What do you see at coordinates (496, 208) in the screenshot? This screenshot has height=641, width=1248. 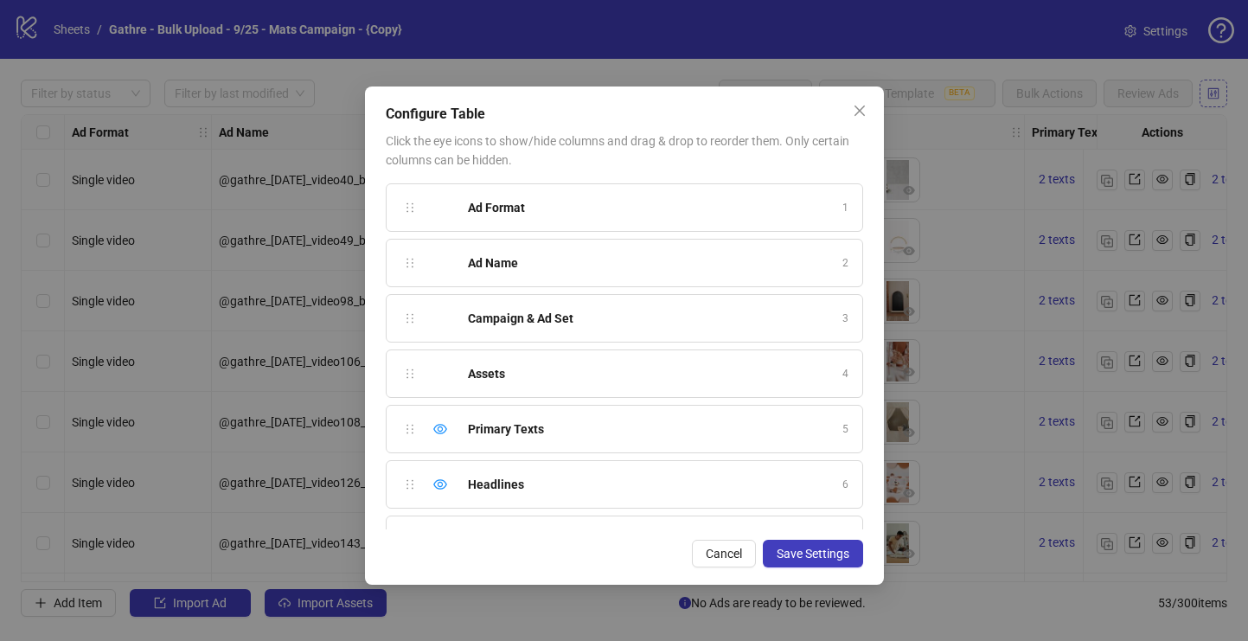 I see `strong: Ad Format` at bounding box center [496, 208].